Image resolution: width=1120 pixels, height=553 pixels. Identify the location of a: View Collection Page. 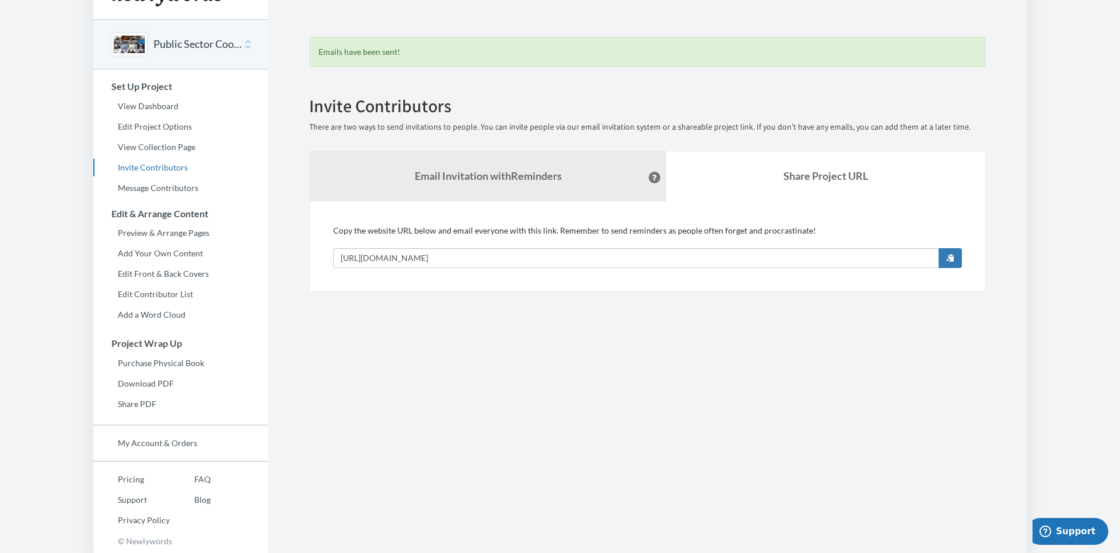
(181, 147).